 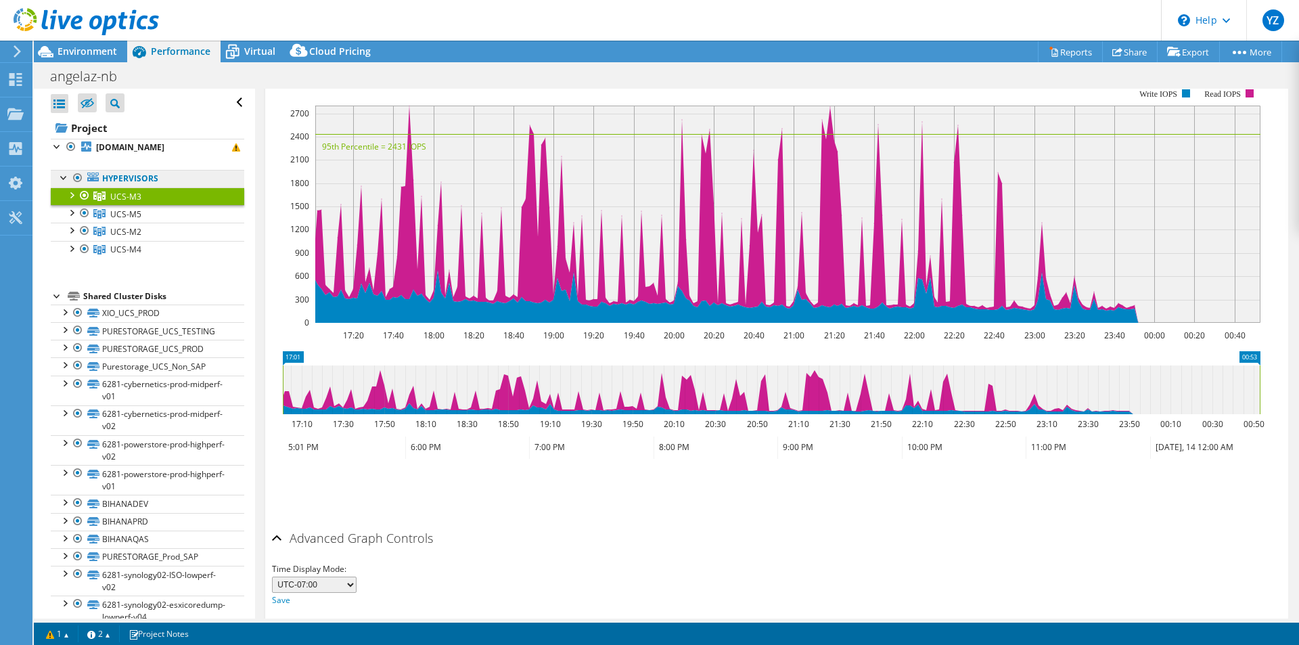 What do you see at coordinates (1250, 51) in the screenshot?
I see `a: More` at bounding box center [1250, 51].